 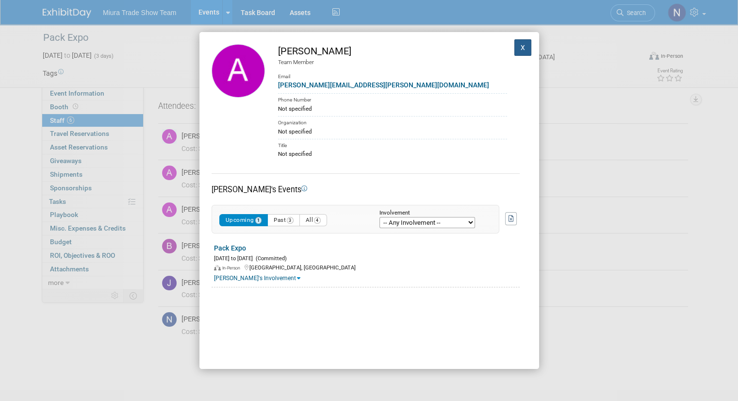 I want to click on span: 4, so click(x=317, y=220).